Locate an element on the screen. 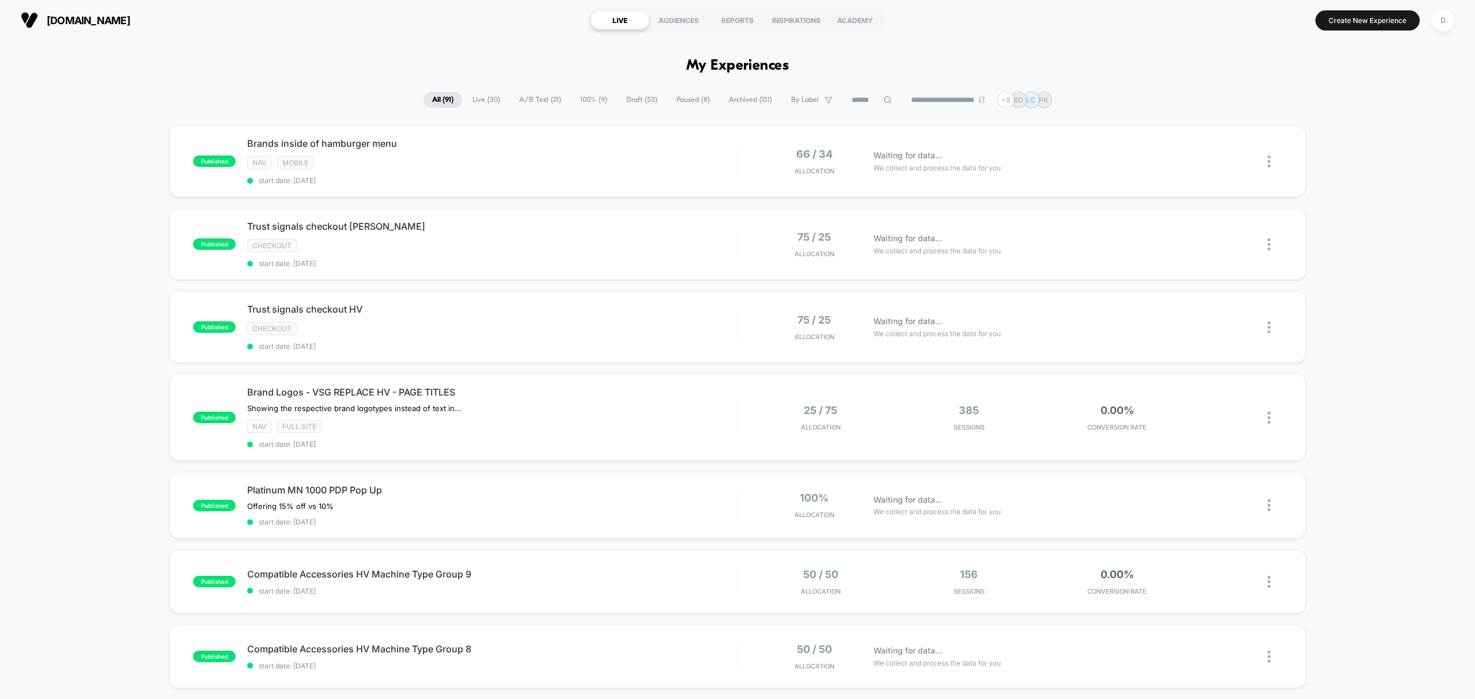 The width and height of the screenshot is (1475, 699). img: end is located at coordinates (982, 100).